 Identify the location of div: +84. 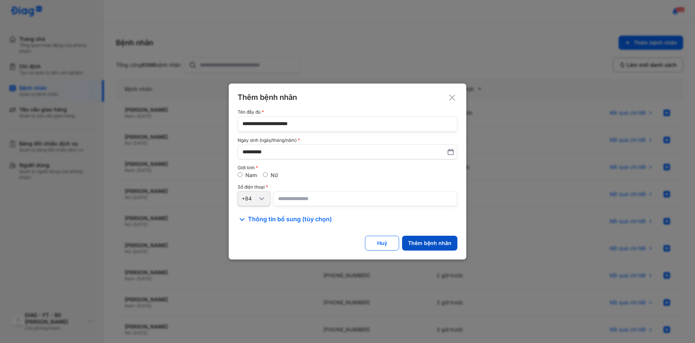
(249, 199).